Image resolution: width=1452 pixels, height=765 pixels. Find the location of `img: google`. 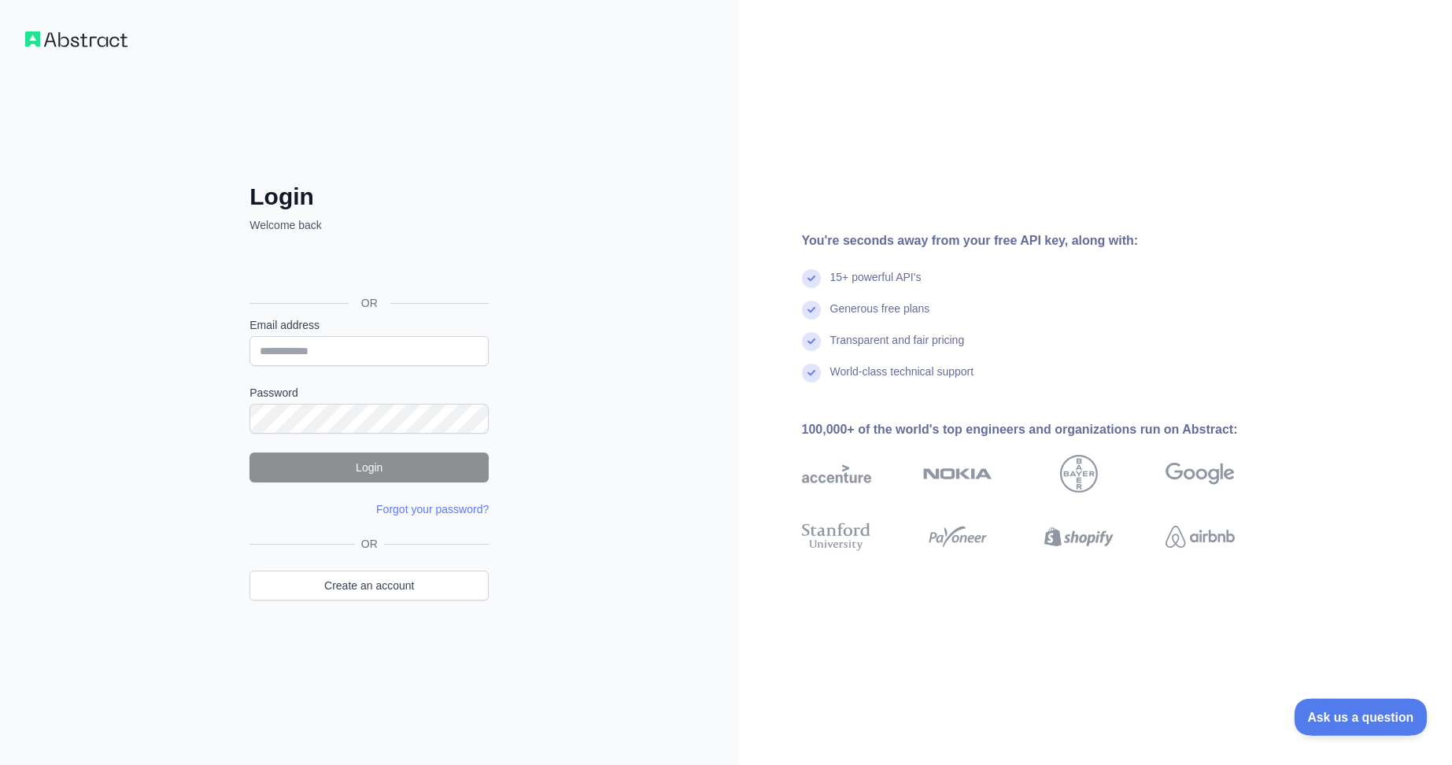

img: google is located at coordinates (1200, 474).